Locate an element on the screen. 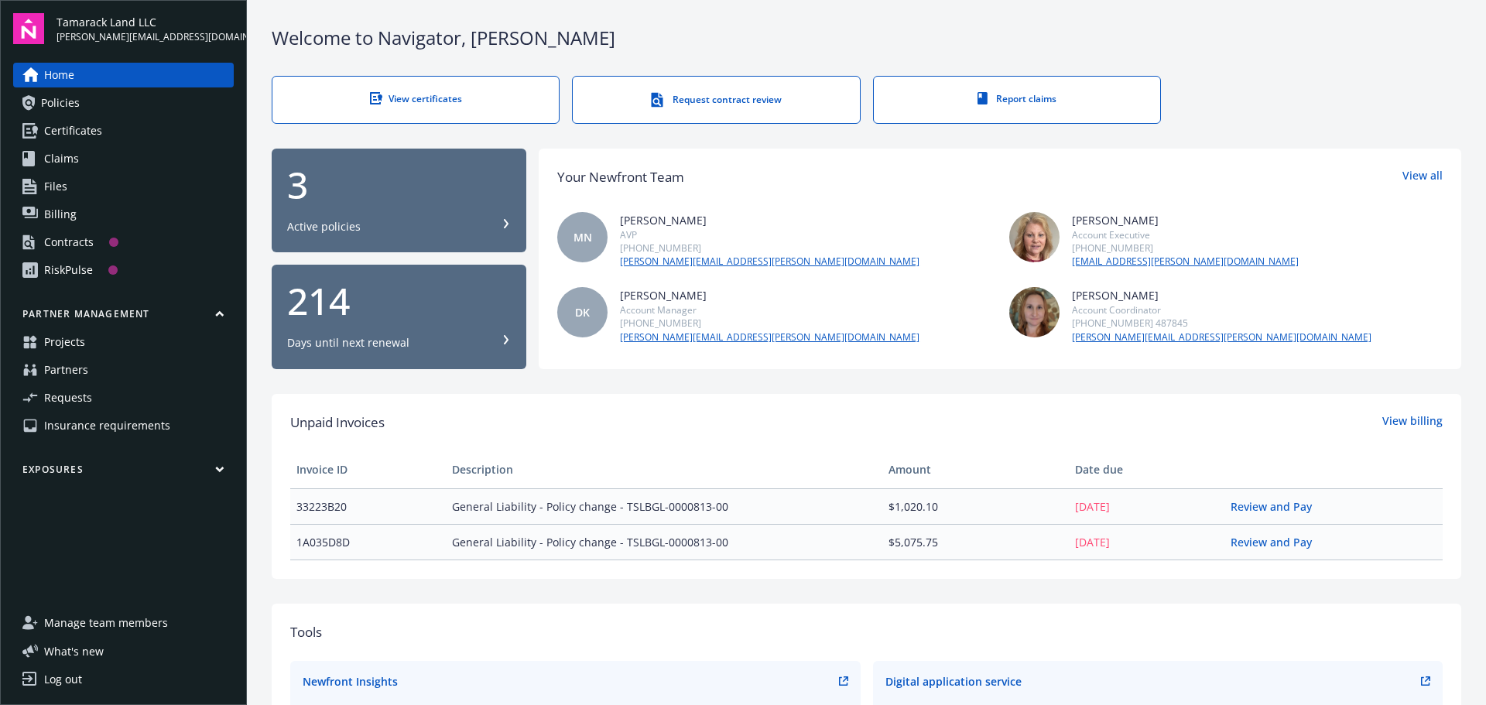  div: View certificates is located at coordinates (416, 98).